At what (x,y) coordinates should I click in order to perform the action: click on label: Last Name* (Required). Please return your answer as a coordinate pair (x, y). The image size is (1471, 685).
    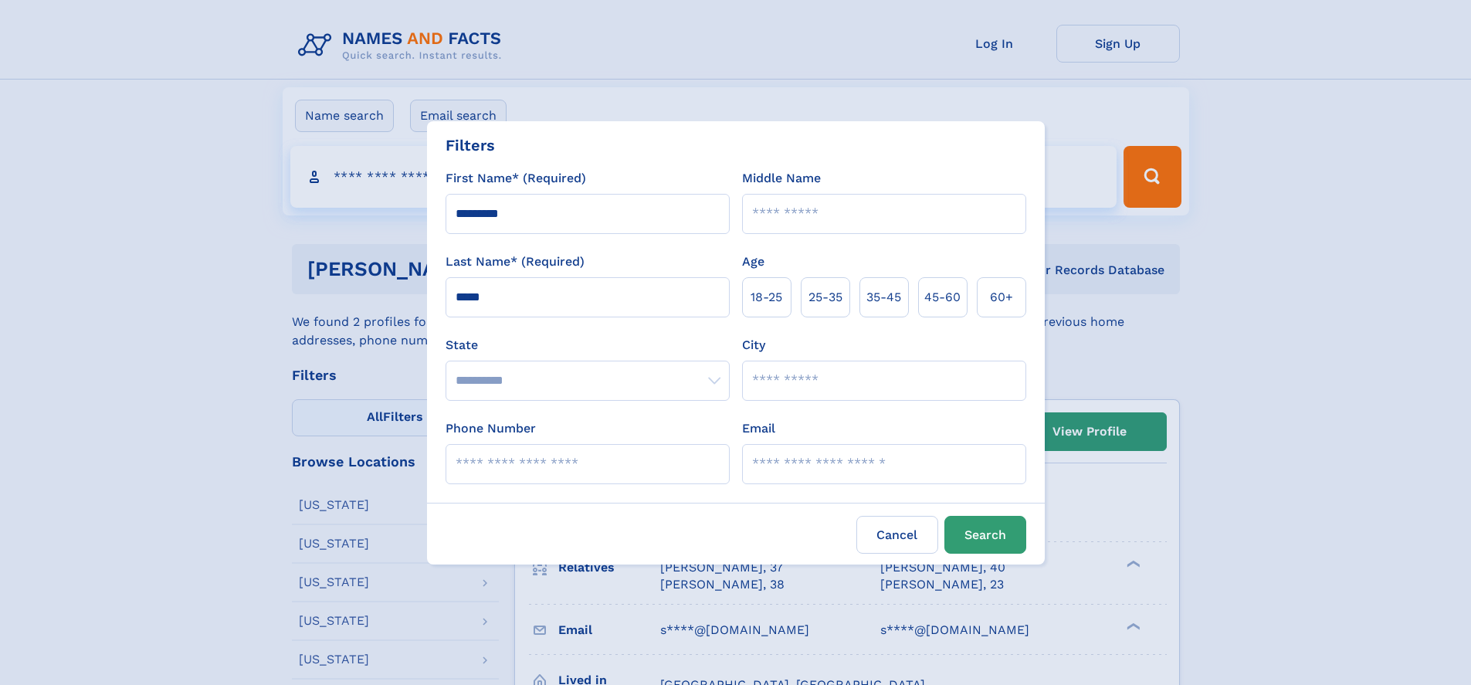
    Looking at the image, I should click on (515, 262).